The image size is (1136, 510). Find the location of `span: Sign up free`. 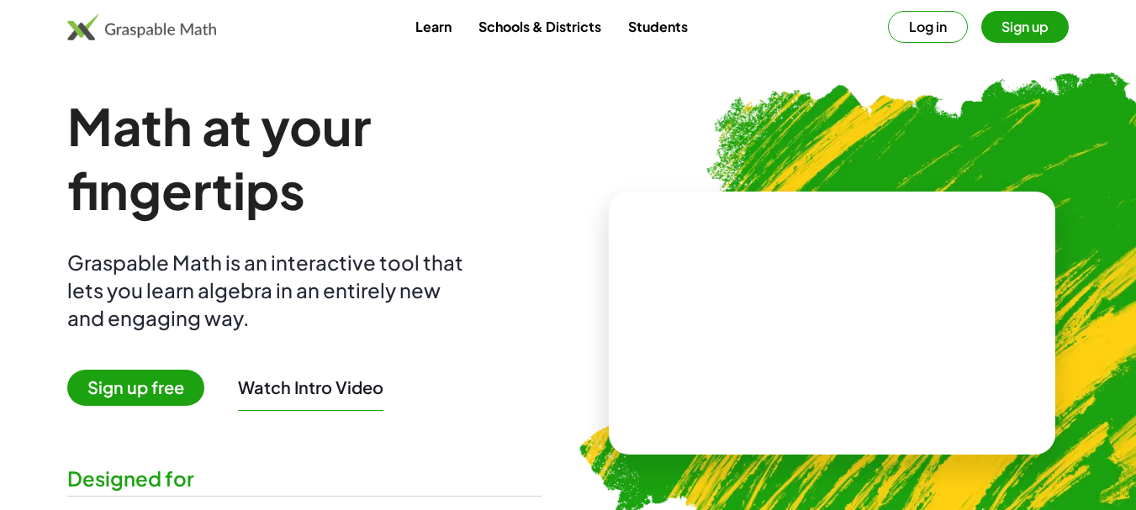

span: Sign up free is located at coordinates (135, 388).